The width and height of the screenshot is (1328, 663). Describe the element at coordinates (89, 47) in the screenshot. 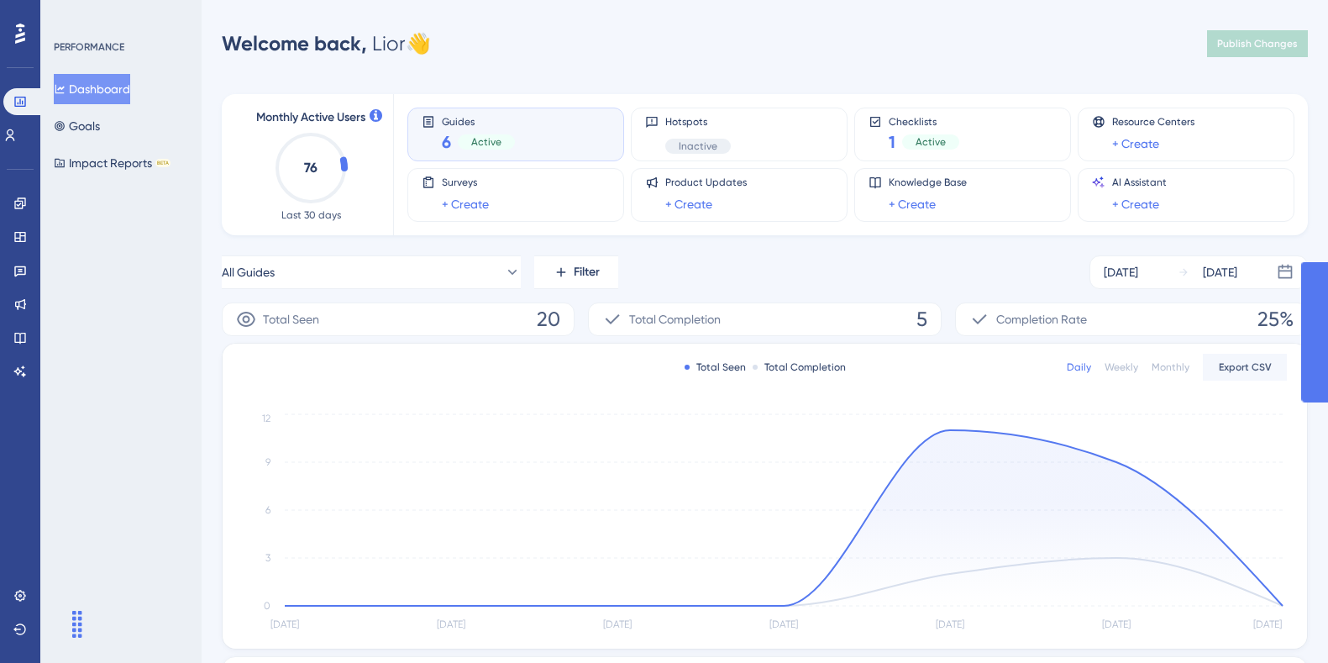

I see `div: PERFORMANCE` at that location.